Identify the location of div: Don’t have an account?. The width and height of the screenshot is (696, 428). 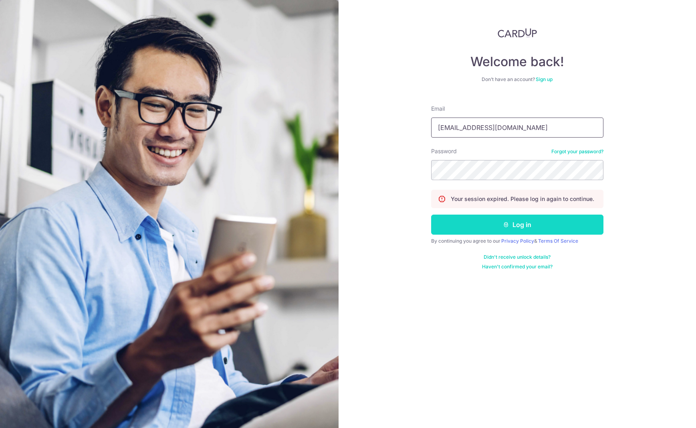
(518, 79).